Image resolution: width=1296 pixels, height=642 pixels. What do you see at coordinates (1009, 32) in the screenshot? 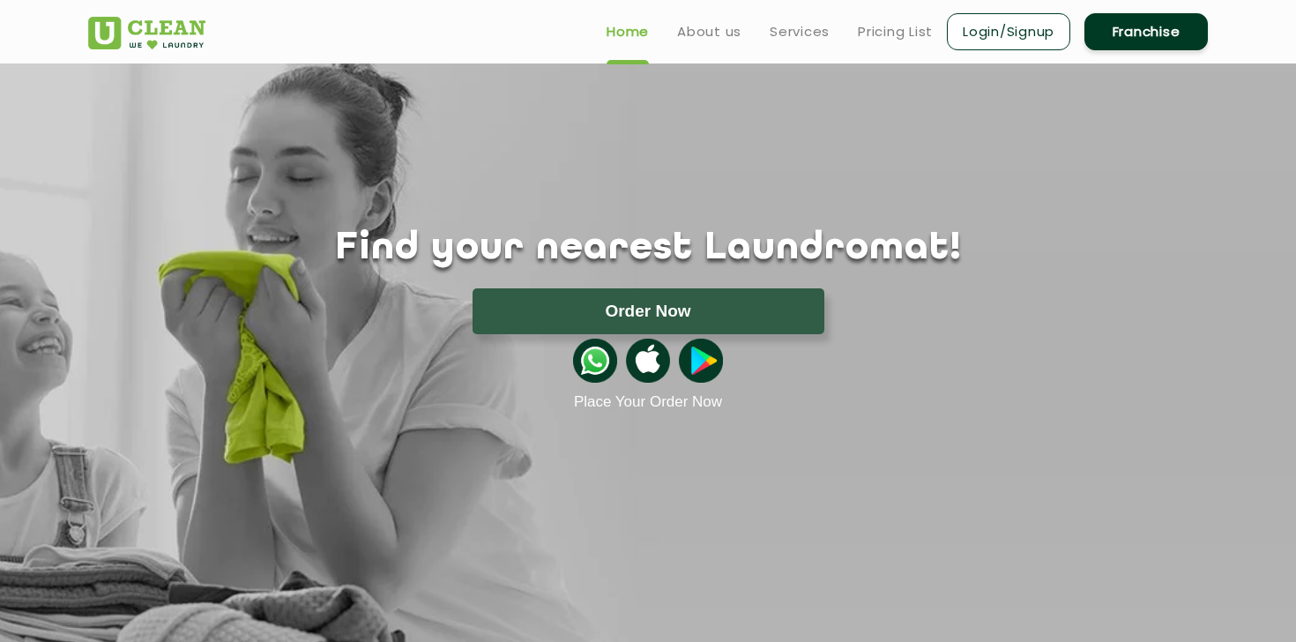
I see `a: Login/Signup` at bounding box center [1009, 32].